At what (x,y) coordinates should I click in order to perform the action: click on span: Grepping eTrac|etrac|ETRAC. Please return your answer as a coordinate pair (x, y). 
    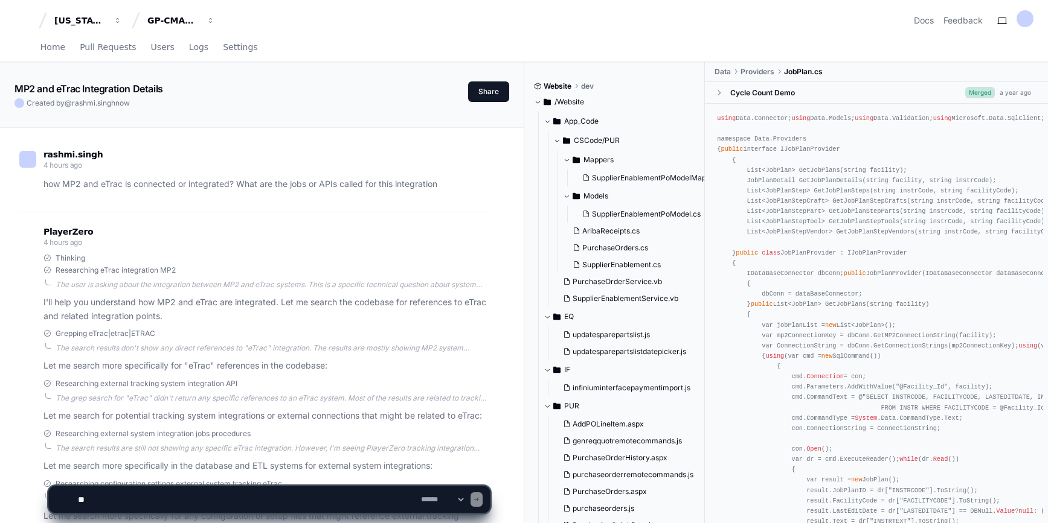
    Looking at the image, I should click on (105, 334).